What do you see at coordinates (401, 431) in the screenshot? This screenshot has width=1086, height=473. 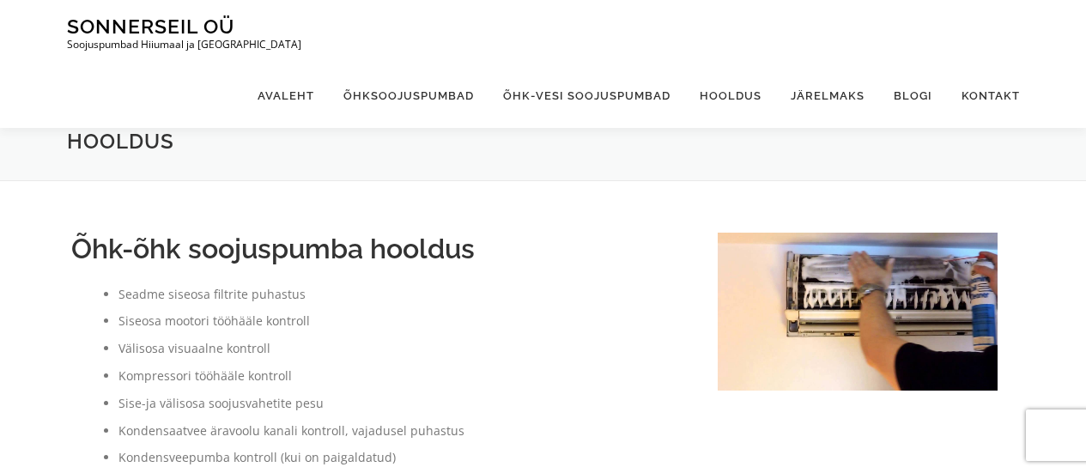 I see `li: Kondensaatvee äravoolu kanali kontroll, vajadusel puhastus` at bounding box center [401, 431].